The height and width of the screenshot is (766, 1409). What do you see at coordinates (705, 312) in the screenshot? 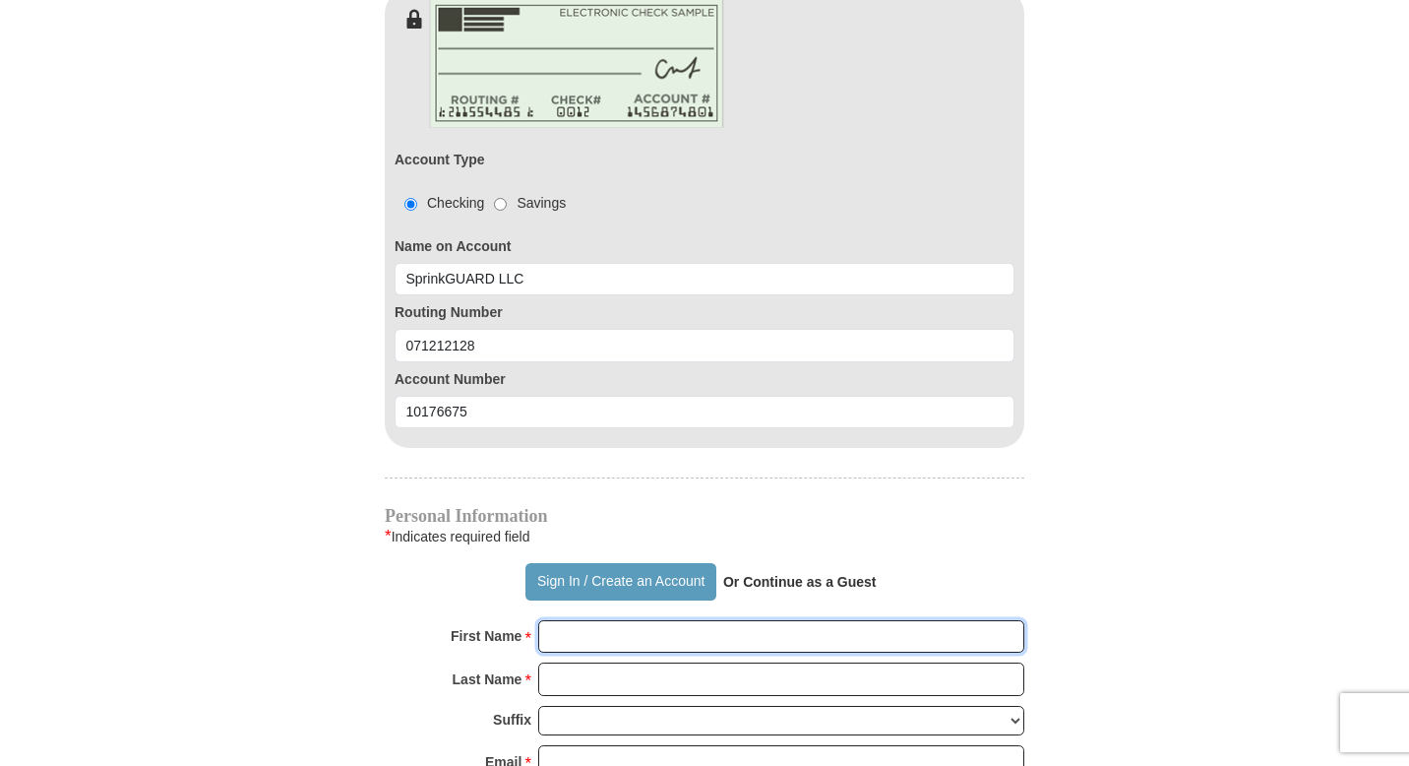
I see `label: Routing Number` at bounding box center [705, 312].